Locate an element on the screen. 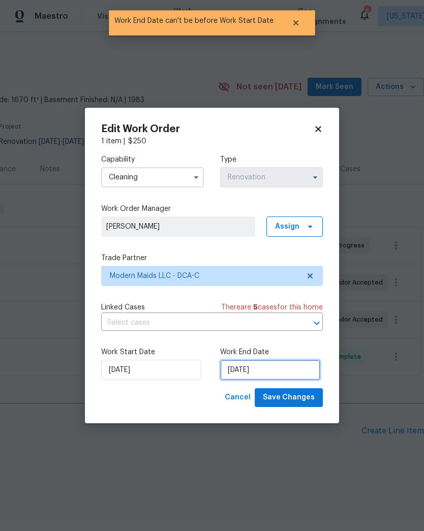 Image resolution: width=424 pixels, height=531 pixels. button: Close is located at coordinates (296, 23).